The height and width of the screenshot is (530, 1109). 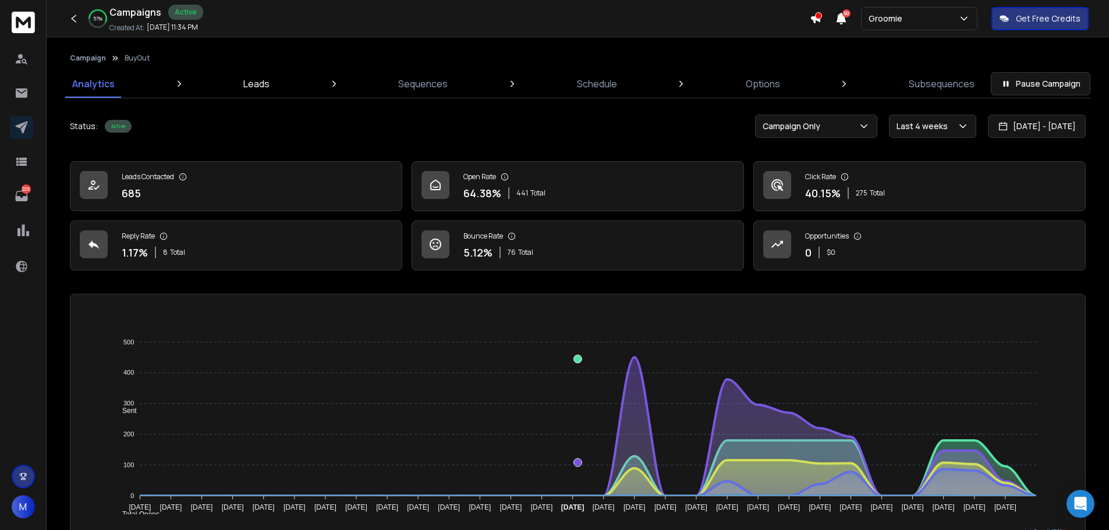 I want to click on tspan: 500, so click(x=129, y=342).